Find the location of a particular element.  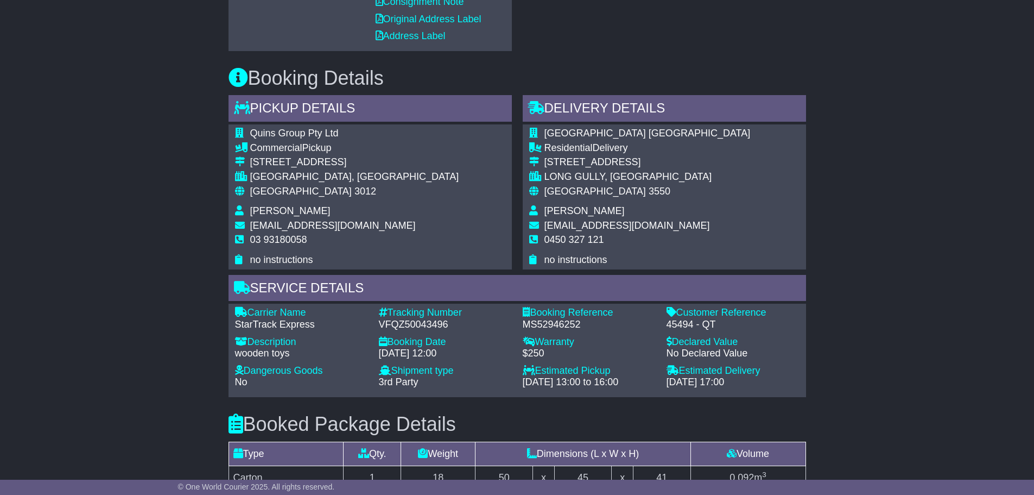

div: Pickup is located at coordinates (354, 148).